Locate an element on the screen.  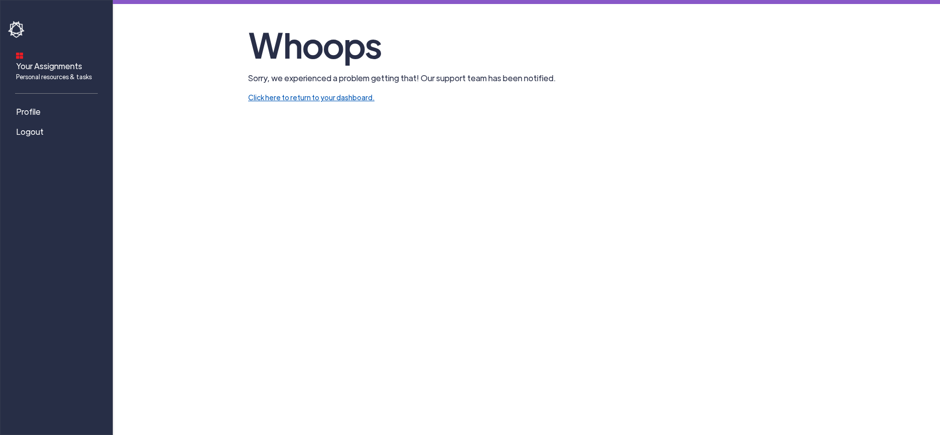
a: Profile is located at coordinates (58, 112).